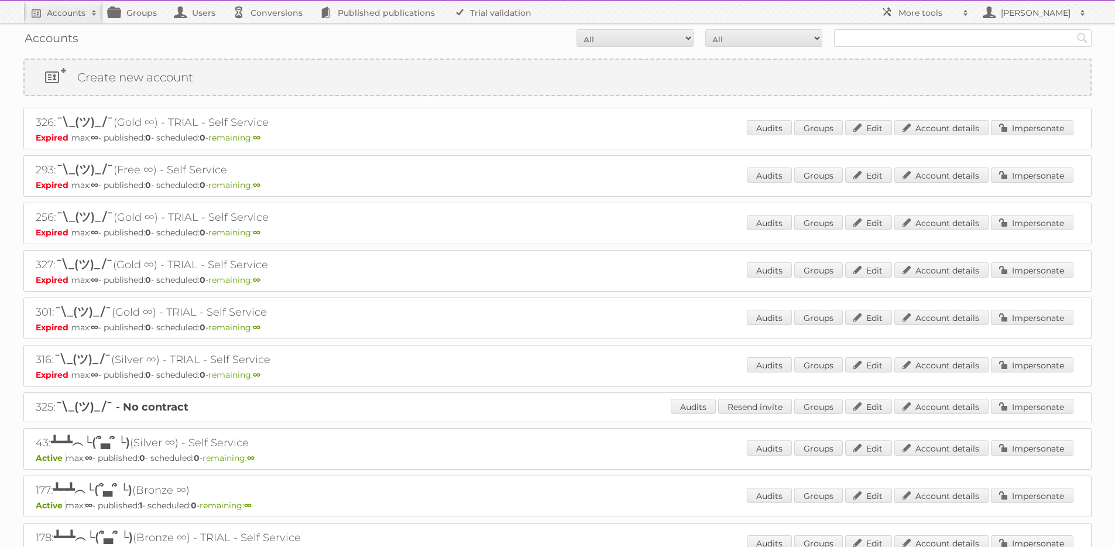 The image size is (1115, 547). Describe the element at coordinates (66, 13) in the screenshot. I see `h2: Accounts` at that location.